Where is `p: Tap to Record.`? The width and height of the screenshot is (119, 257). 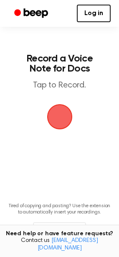 p: Tap to Record. is located at coordinates (59, 85).